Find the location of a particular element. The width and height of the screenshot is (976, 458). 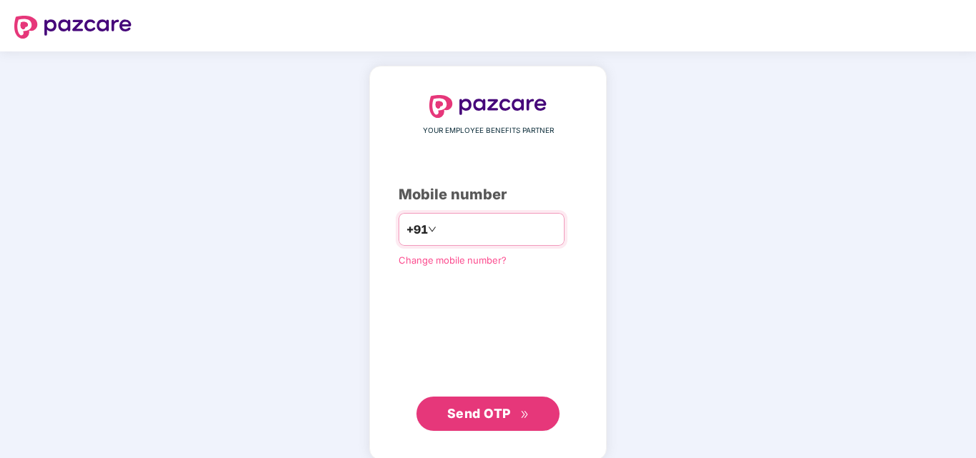

span: double-right is located at coordinates (524, 415).